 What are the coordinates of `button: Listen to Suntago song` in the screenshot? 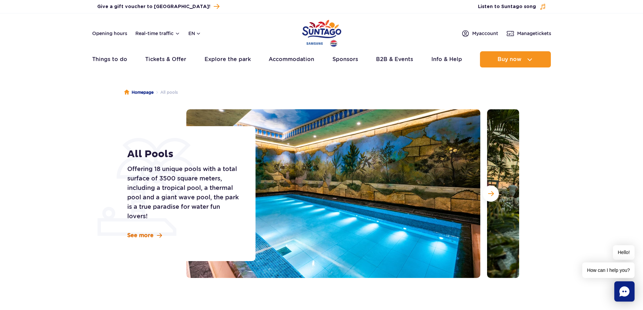 It's located at (512, 7).